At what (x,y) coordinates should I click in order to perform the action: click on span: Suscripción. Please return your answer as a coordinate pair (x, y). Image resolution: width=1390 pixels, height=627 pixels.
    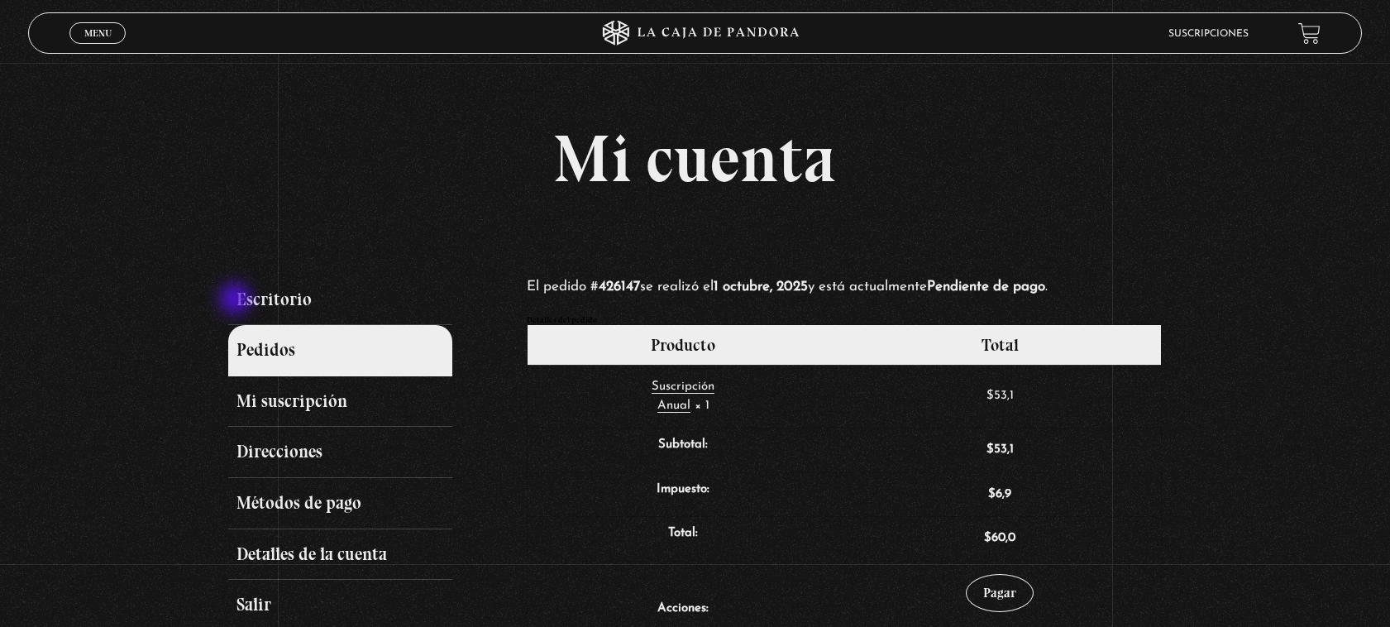
    Looking at the image, I should click on (683, 386).